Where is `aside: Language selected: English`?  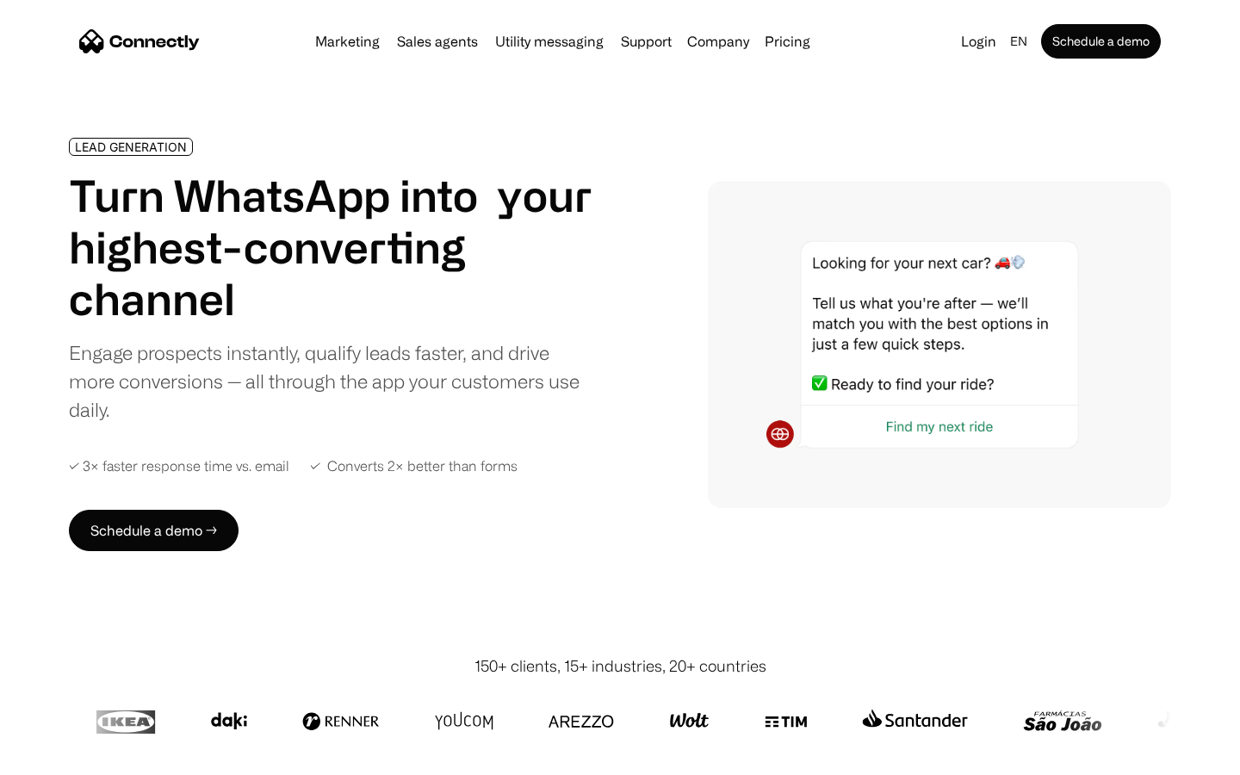 aside: Language selected: English is located at coordinates (60, 756).